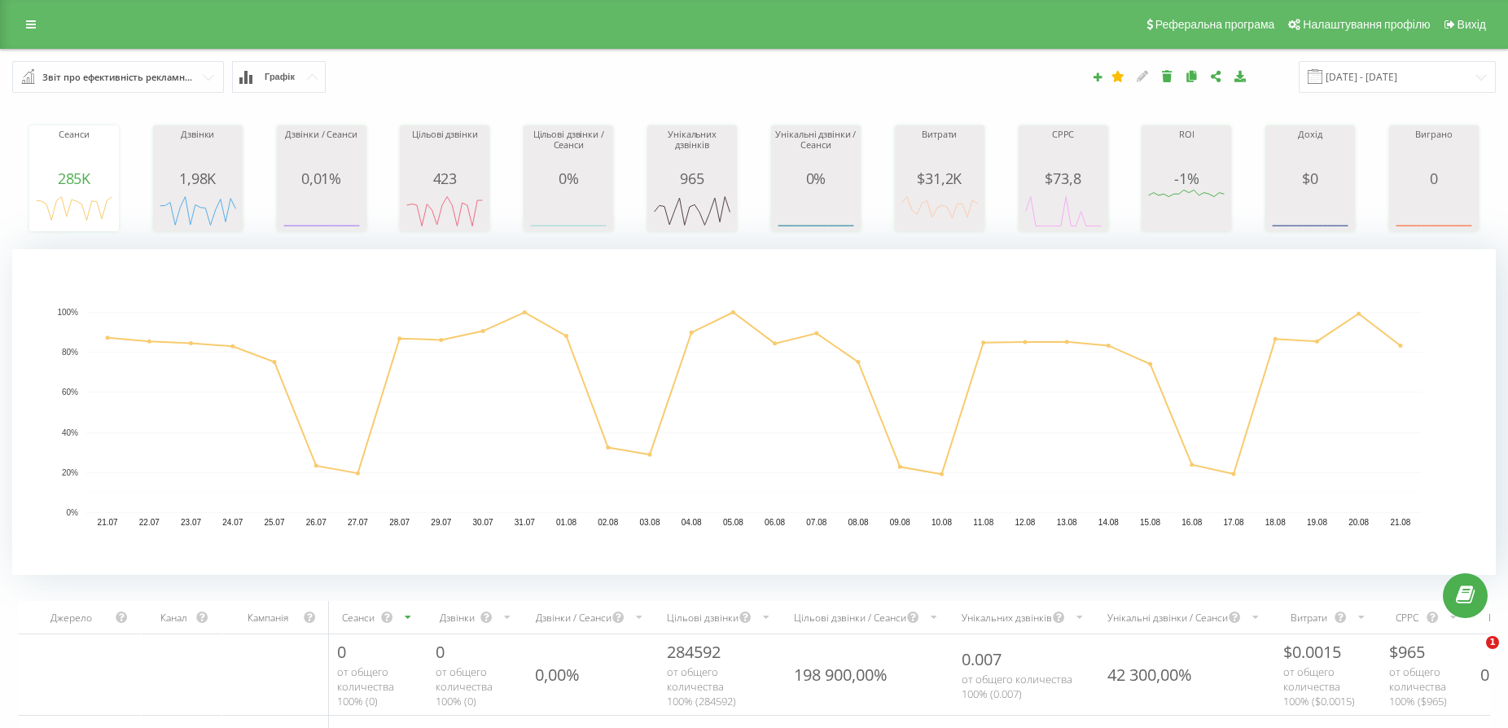  What do you see at coordinates (70, 432) in the screenshot?
I see `text: 40%` at bounding box center [70, 432].